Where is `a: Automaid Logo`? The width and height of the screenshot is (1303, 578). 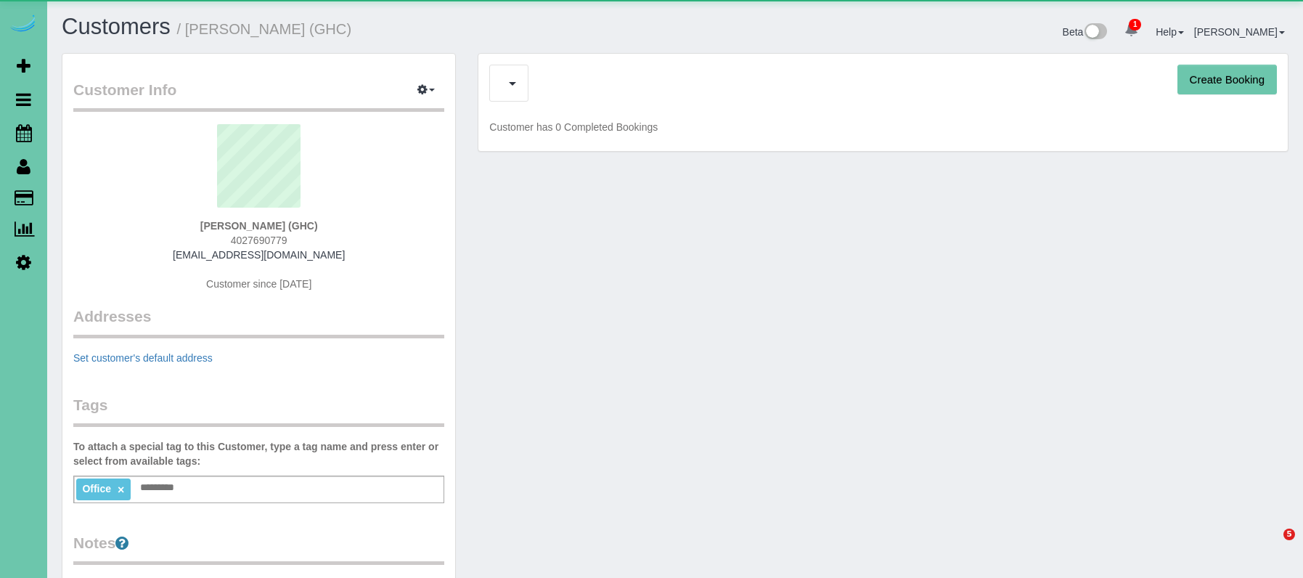 a: Automaid Logo is located at coordinates (23, 25).